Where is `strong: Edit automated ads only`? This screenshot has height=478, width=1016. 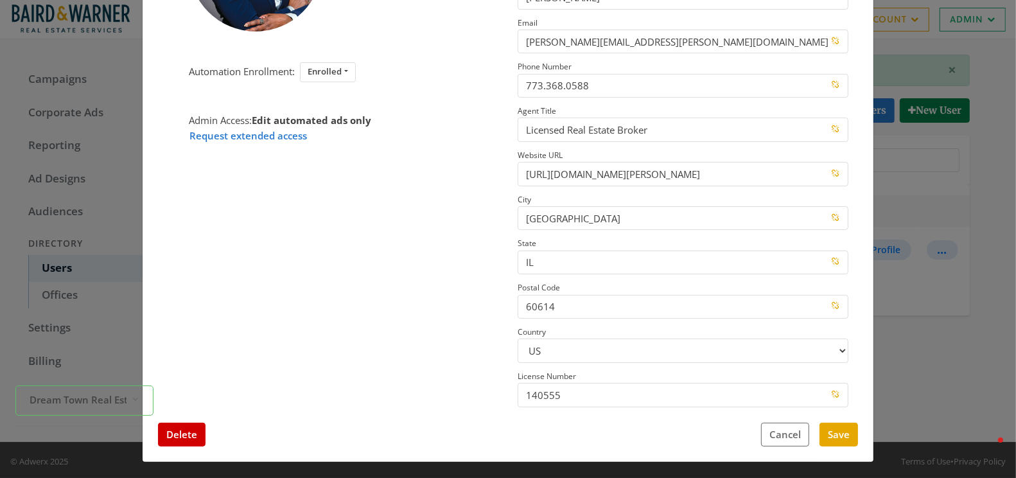
strong: Edit automated ads only is located at coordinates (312, 120).